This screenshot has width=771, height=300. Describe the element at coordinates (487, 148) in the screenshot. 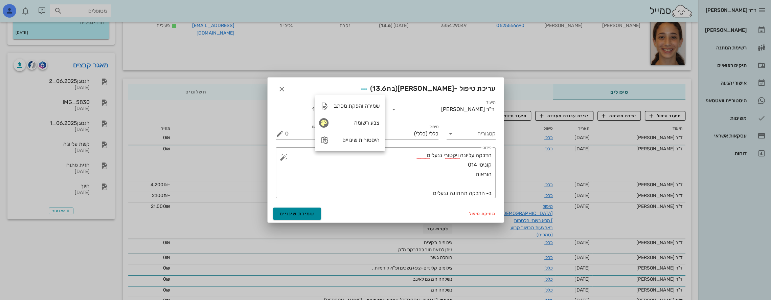

I see `label: פירוט` at that location.